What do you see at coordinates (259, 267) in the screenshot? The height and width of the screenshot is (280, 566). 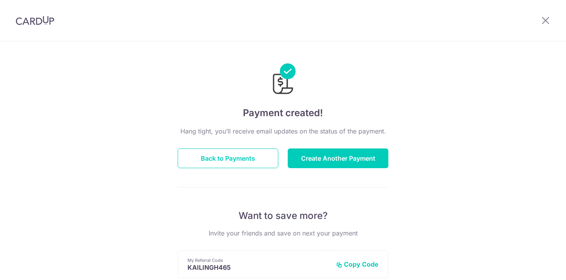 I see `p: KAILINGH465` at bounding box center [259, 267].